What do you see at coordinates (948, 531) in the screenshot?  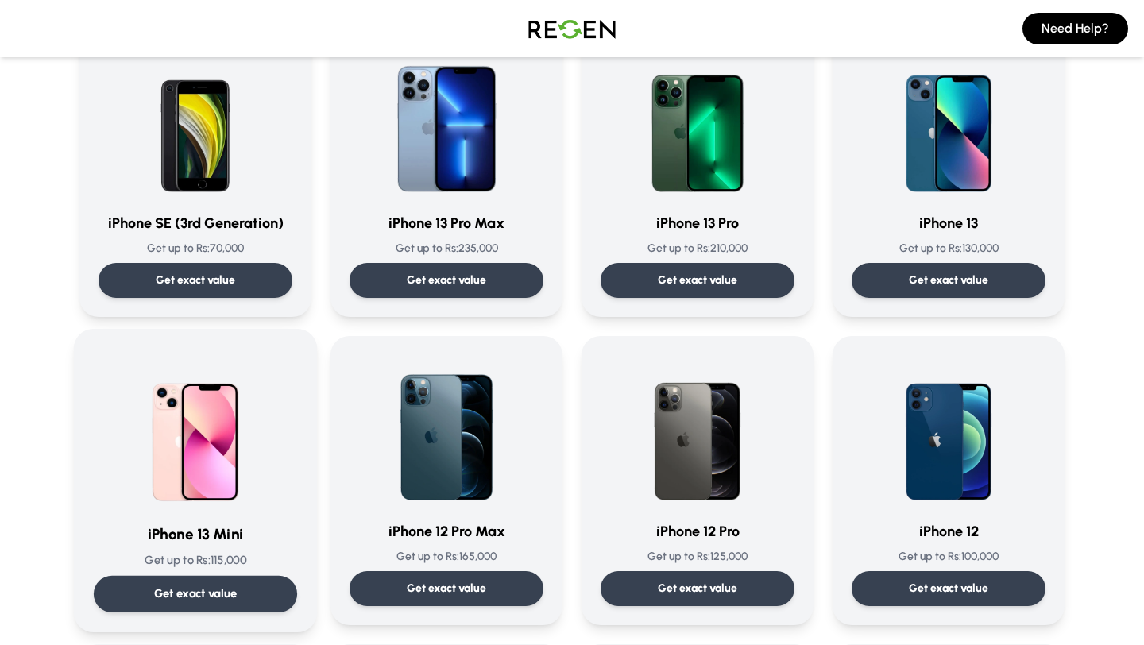 I see `h3: iPhone 12` at bounding box center [948, 531].